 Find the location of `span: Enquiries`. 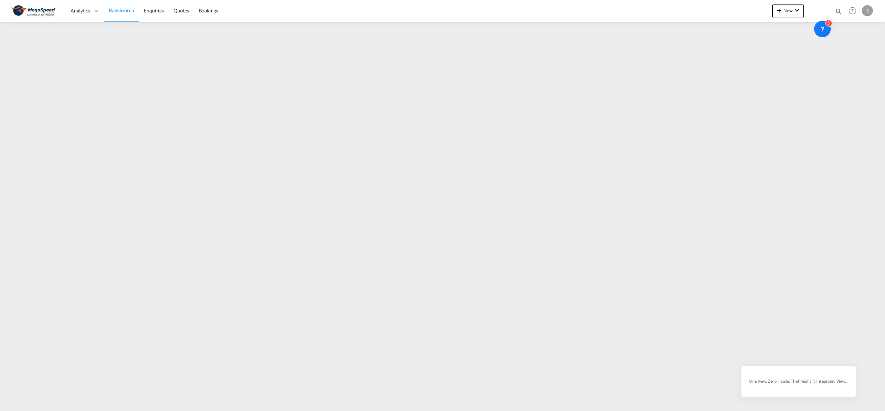

span: Enquiries is located at coordinates (154, 10).